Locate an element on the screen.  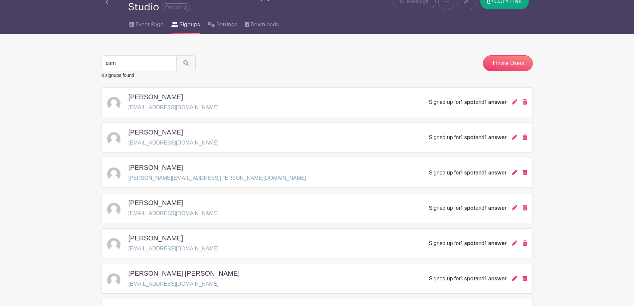
a: Downloads is located at coordinates (262, 23).